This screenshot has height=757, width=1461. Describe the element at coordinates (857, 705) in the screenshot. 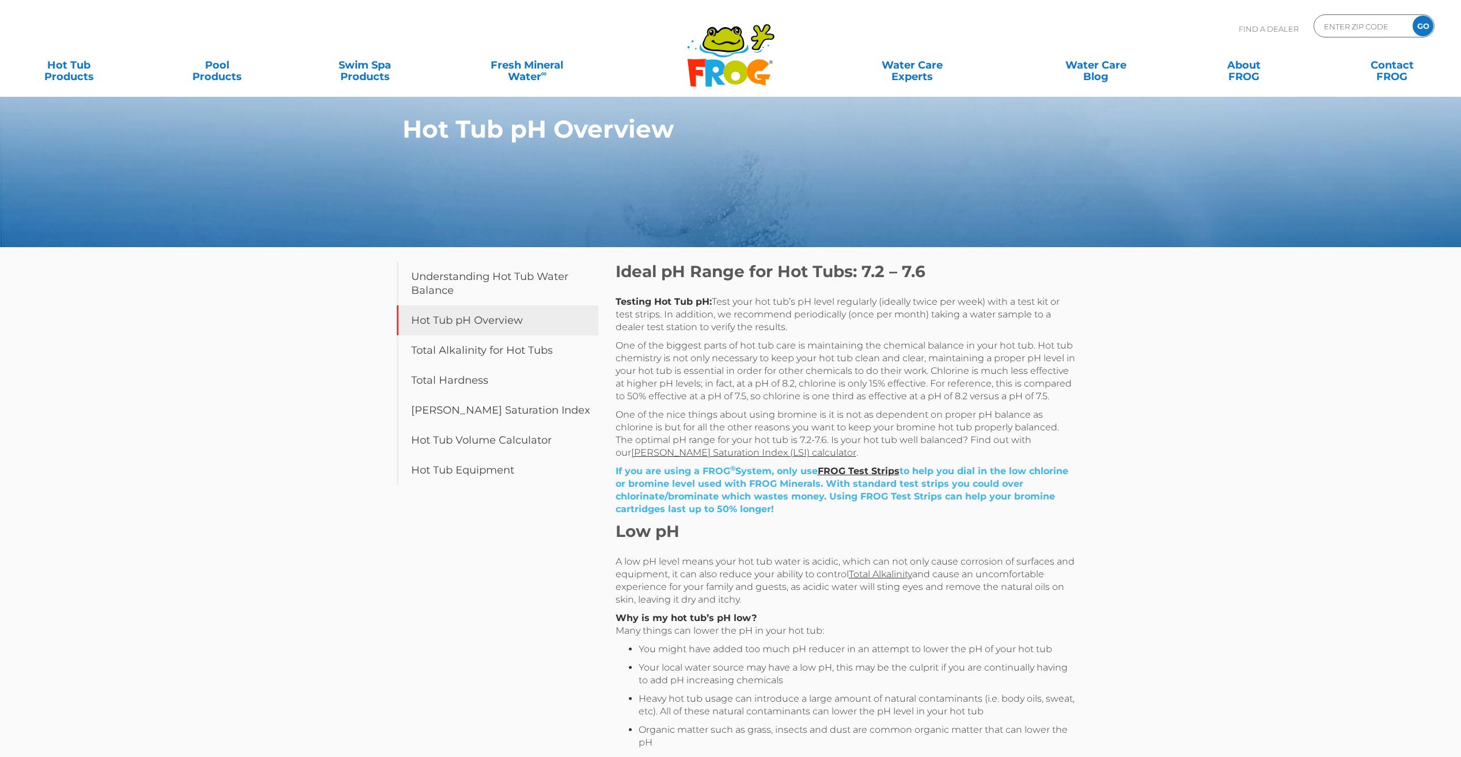

I see `li: Heavy hot tub usage can introduce a large amount of natural contaminants (i.e. body oils, sweat, ...` at that location.